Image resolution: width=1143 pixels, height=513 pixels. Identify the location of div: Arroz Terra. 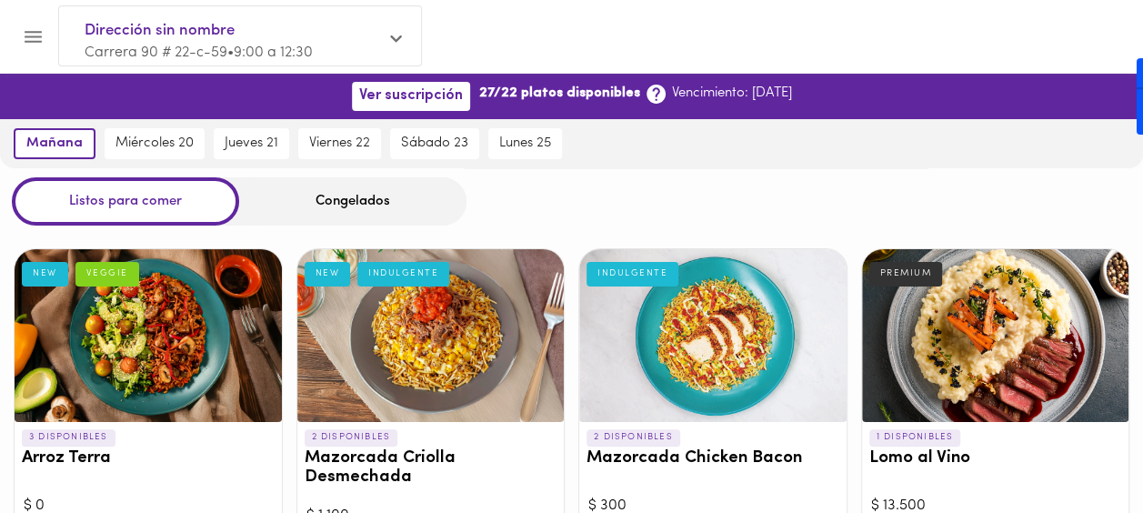
(148, 336).